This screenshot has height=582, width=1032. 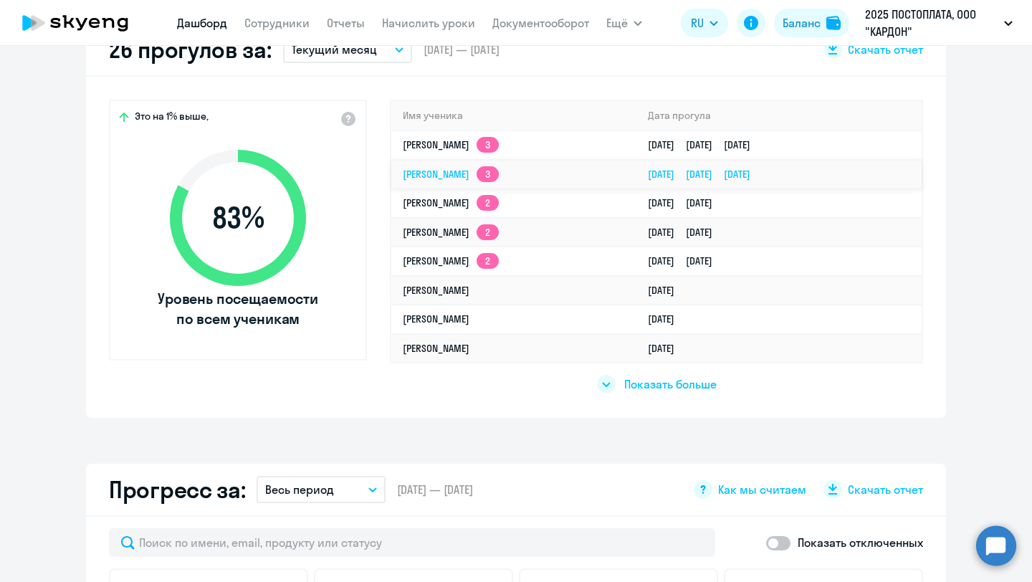 I want to click on span: Ещё, so click(x=617, y=23).